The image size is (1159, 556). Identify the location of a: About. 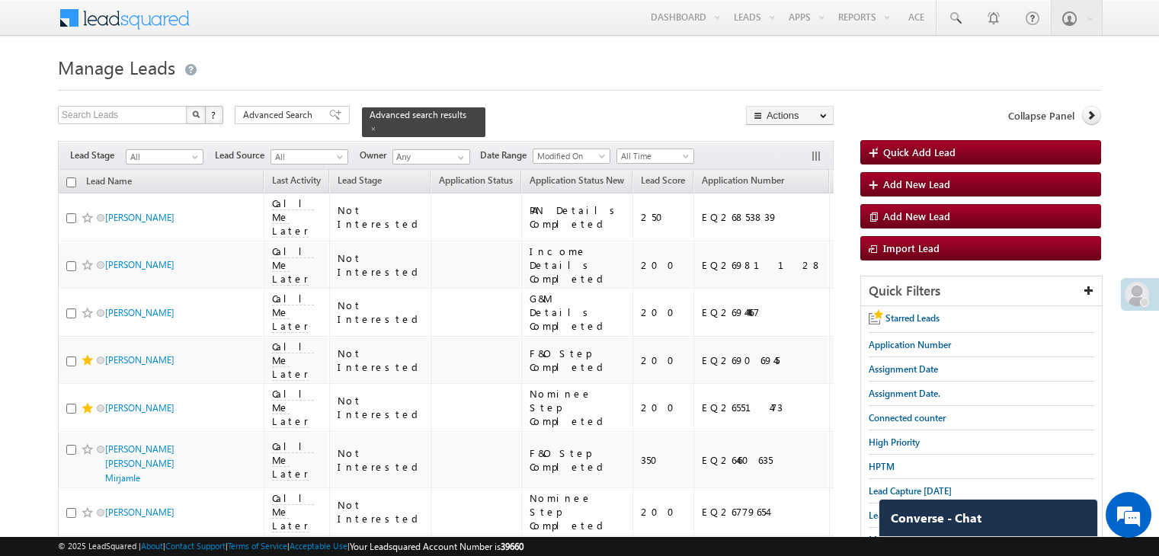
(152, 545).